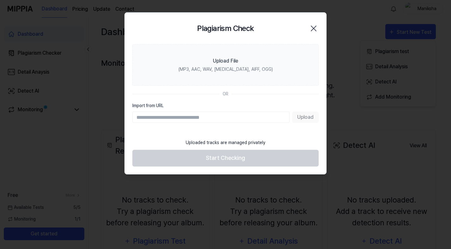 This screenshot has width=451, height=249. Describe the element at coordinates (225, 94) in the screenshot. I see `div: OR` at that location.